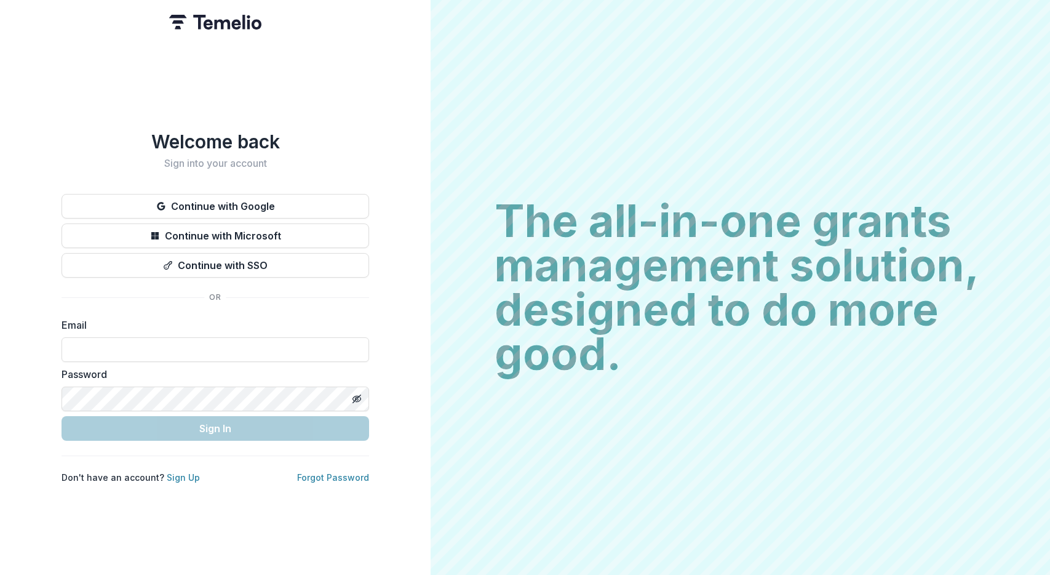  I want to click on label: Email, so click(212, 325).